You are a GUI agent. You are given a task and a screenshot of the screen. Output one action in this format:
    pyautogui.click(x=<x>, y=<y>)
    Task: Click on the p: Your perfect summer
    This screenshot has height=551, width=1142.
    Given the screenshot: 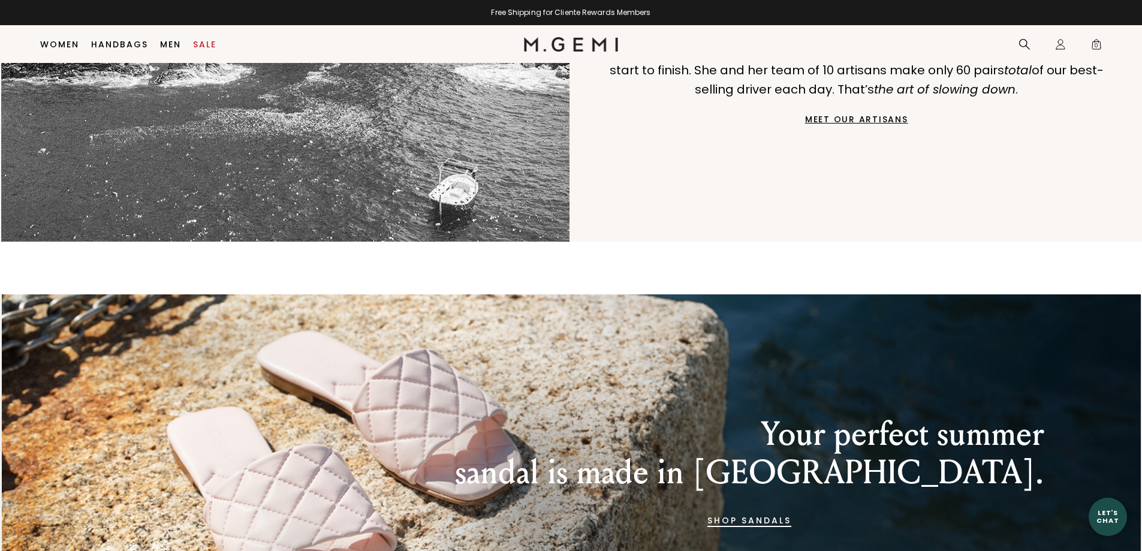 What is the action you would take?
    pyautogui.click(x=749, y=434)
    